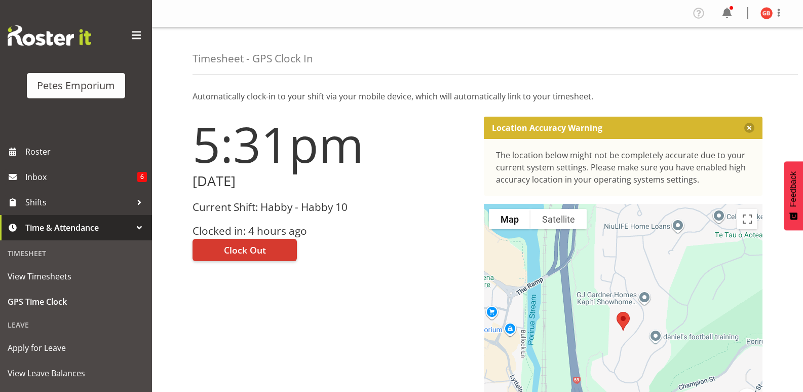  I want to click on p: Location Accuracy Warning, so click(547, 128).